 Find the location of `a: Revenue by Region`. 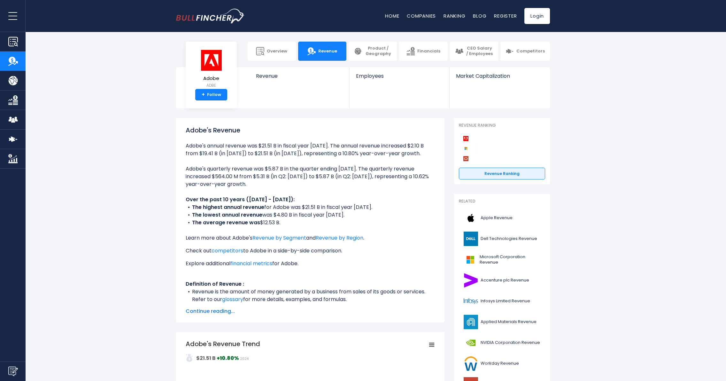

a: Revenue by Region is located at coordinates (340, 238).